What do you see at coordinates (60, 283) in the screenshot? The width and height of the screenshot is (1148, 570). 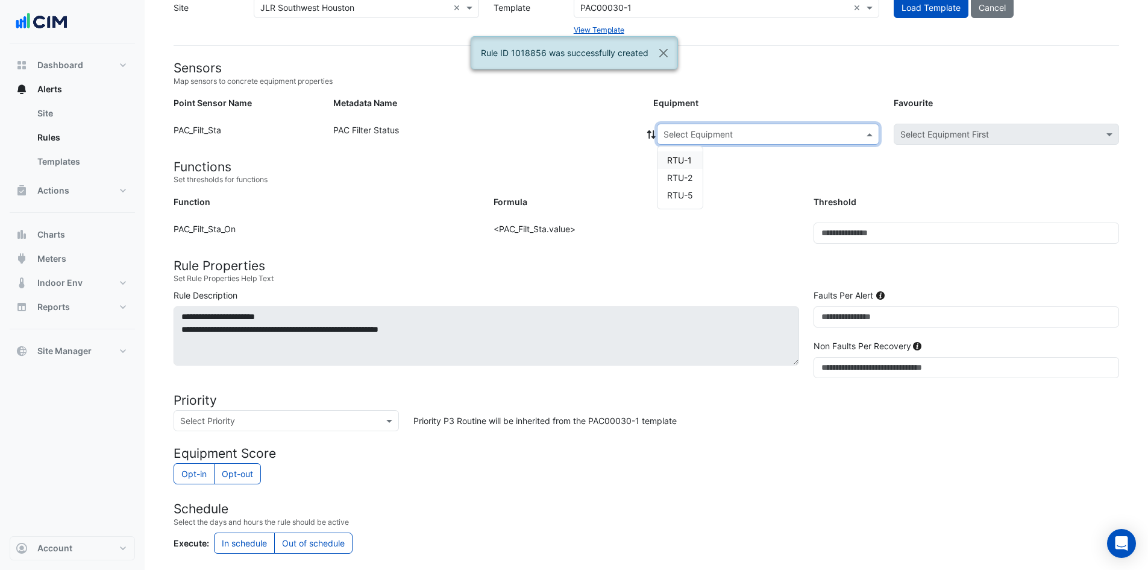 I see `span: Indoor Env` at bounding box center [60, 283].